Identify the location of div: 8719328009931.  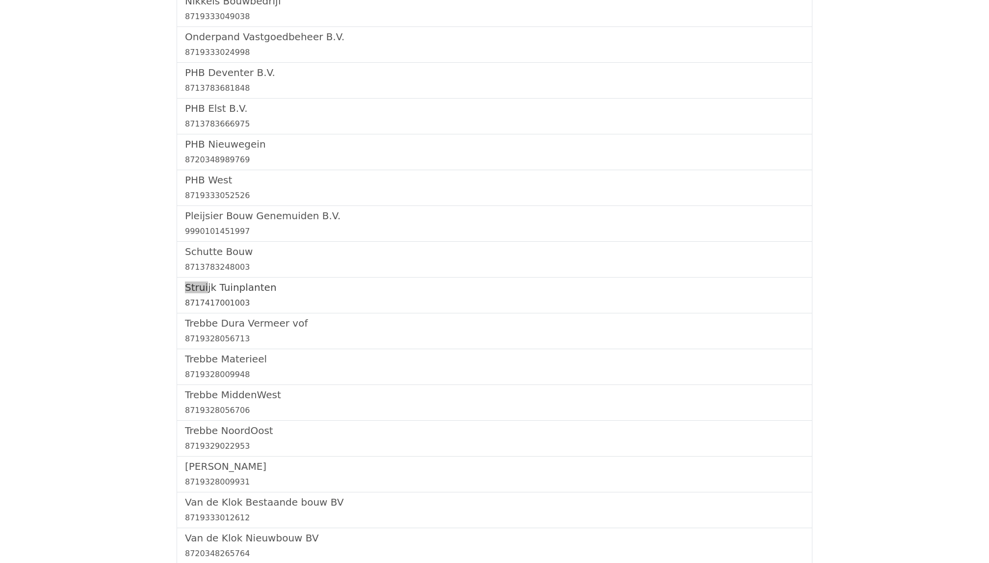
(495, 482).